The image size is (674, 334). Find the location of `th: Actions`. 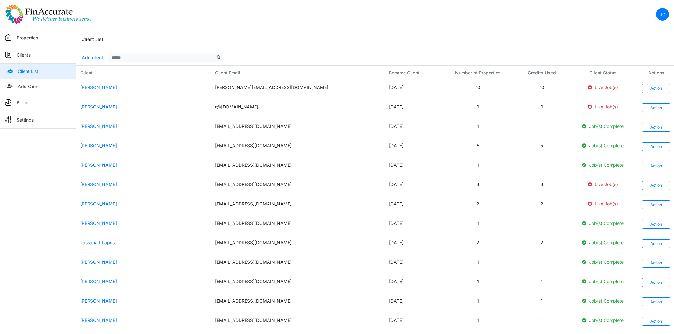

th: Actions is located at coordinates (656, 73).